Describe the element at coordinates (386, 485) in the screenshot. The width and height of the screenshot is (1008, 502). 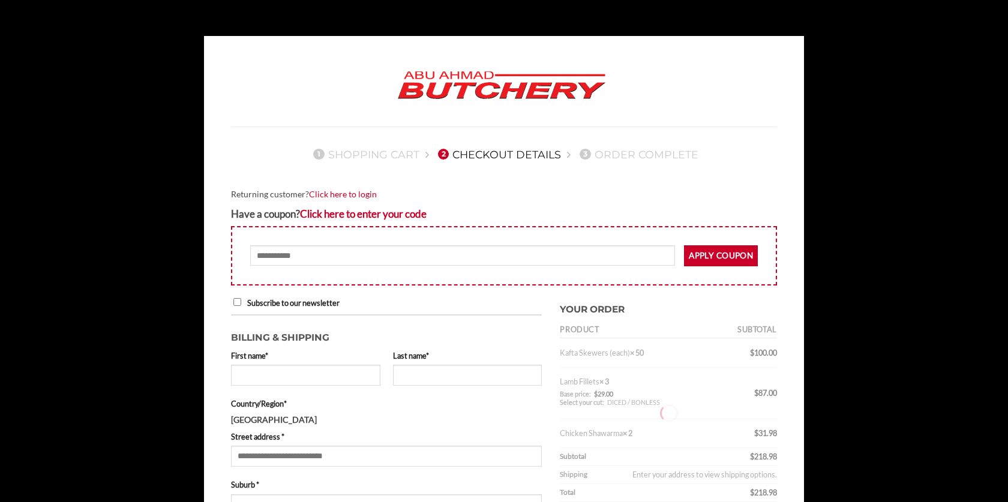
I see `label: Suburb` at that location.